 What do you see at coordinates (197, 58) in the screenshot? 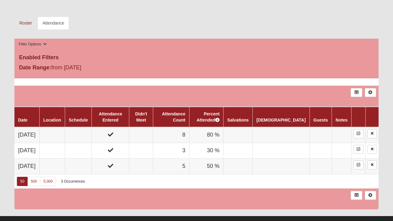
I see `h4: Enabled Filters` at bounding box center [197, 58].